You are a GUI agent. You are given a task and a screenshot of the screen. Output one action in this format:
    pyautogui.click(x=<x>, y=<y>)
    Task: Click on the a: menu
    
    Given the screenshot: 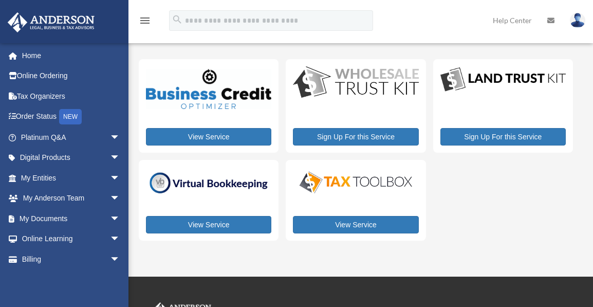 What is the action you would take?
    pyautogui.click(x=145, y=22)
    